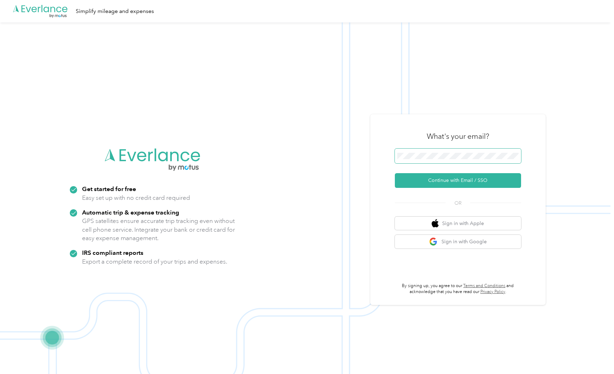 This screenshot has height=374, width=614. Describe the element at coordinates (458, 223) in the screenshot. I see `button: apple logoSign in with Apple` at that location.